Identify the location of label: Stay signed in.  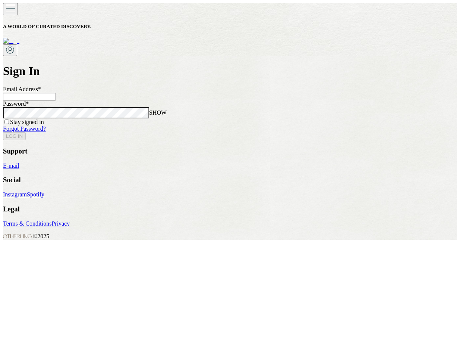
(27, 122).